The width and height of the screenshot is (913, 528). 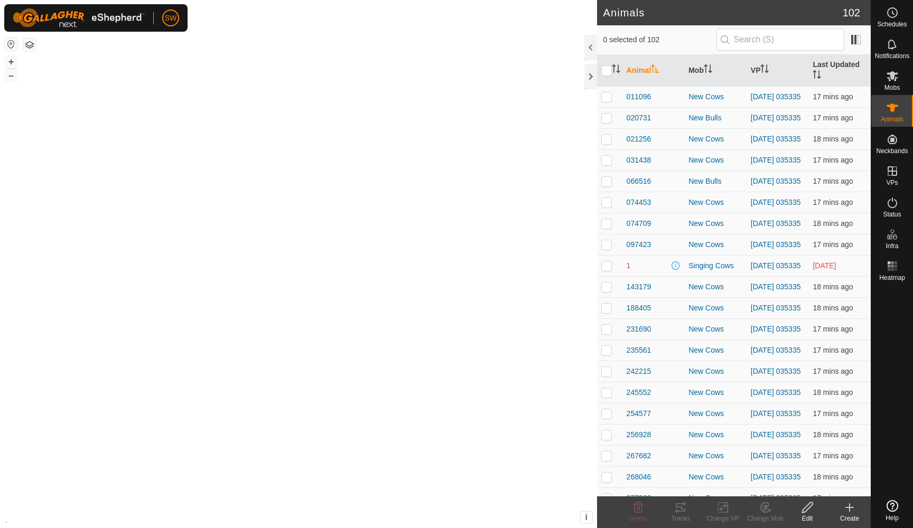 What do you see at coordinates (639, 456) in the screenshot?
I see `span: 267682` at bounding box center [639, 456].